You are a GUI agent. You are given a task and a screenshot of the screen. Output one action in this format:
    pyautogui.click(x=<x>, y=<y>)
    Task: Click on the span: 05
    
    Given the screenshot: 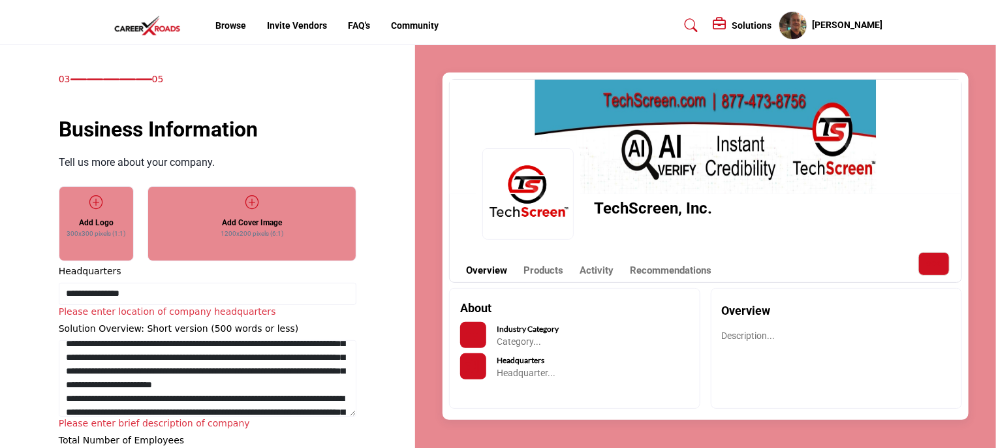 What is the action you would take?
    pyautogui.click(x=158, y=79)
    